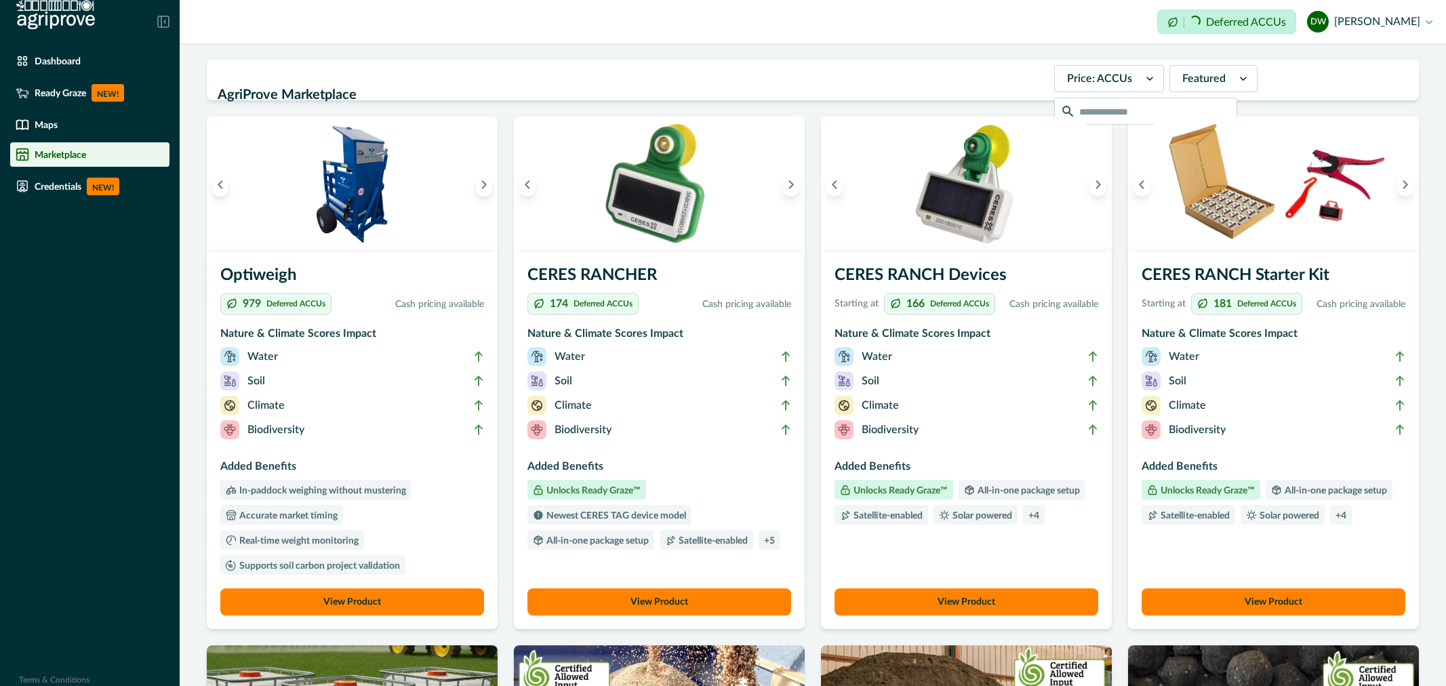 This screenshot has height=686, width=1446. Describe the element at coordinates (60, 93) in the screenshot. I see `p: Ready Graze` at that location.